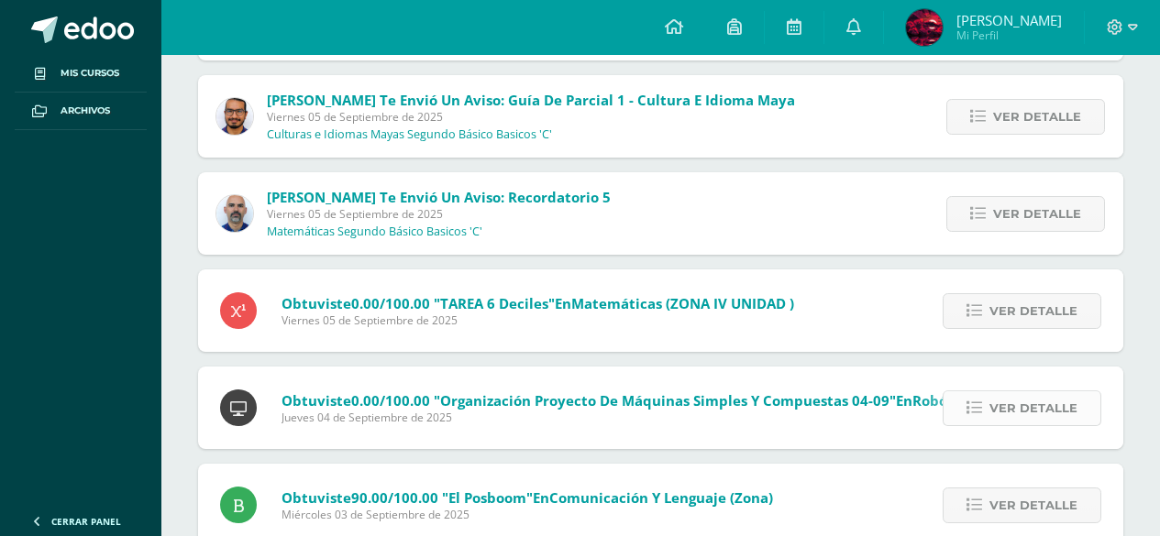 This screenshot has width=1160, height=536. I want to click on span: Miércoles 03 de Septiembre de 2025, so click(527, 514).